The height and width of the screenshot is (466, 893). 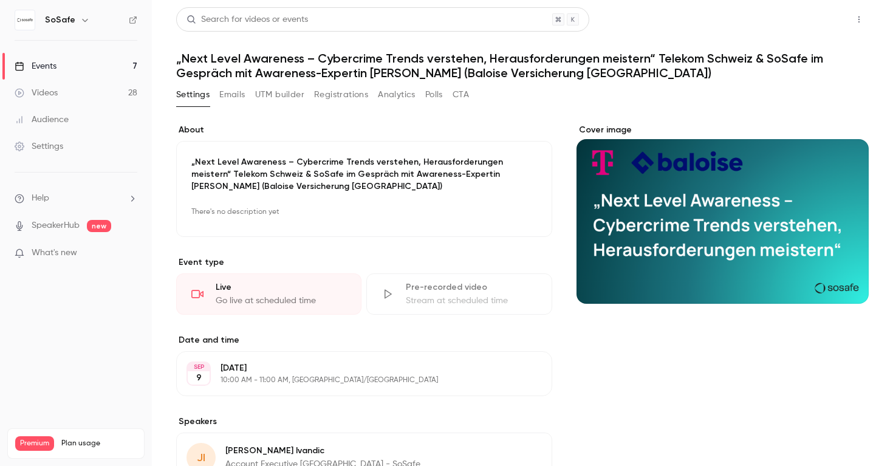 I want to click on label: Date and time, so click(x=364, y=340).